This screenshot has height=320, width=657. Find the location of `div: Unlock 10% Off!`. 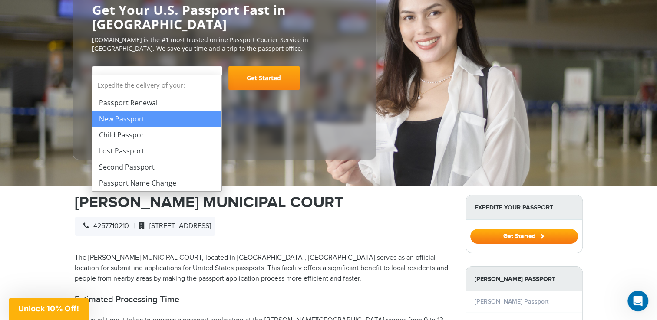

div: Unlock 10% Off! is located at coordinates (49, 310).